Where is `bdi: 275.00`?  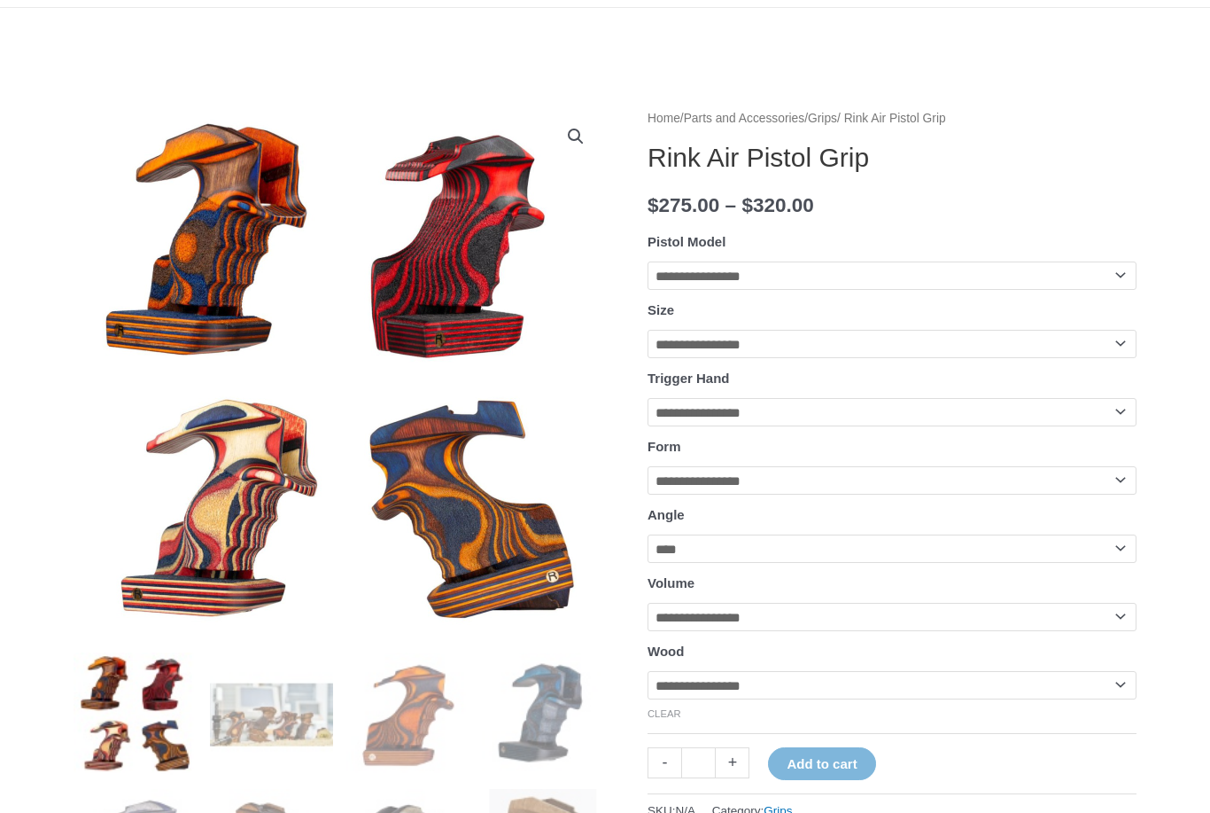 bdi: 275.00 is located at coordinates (683, 206).